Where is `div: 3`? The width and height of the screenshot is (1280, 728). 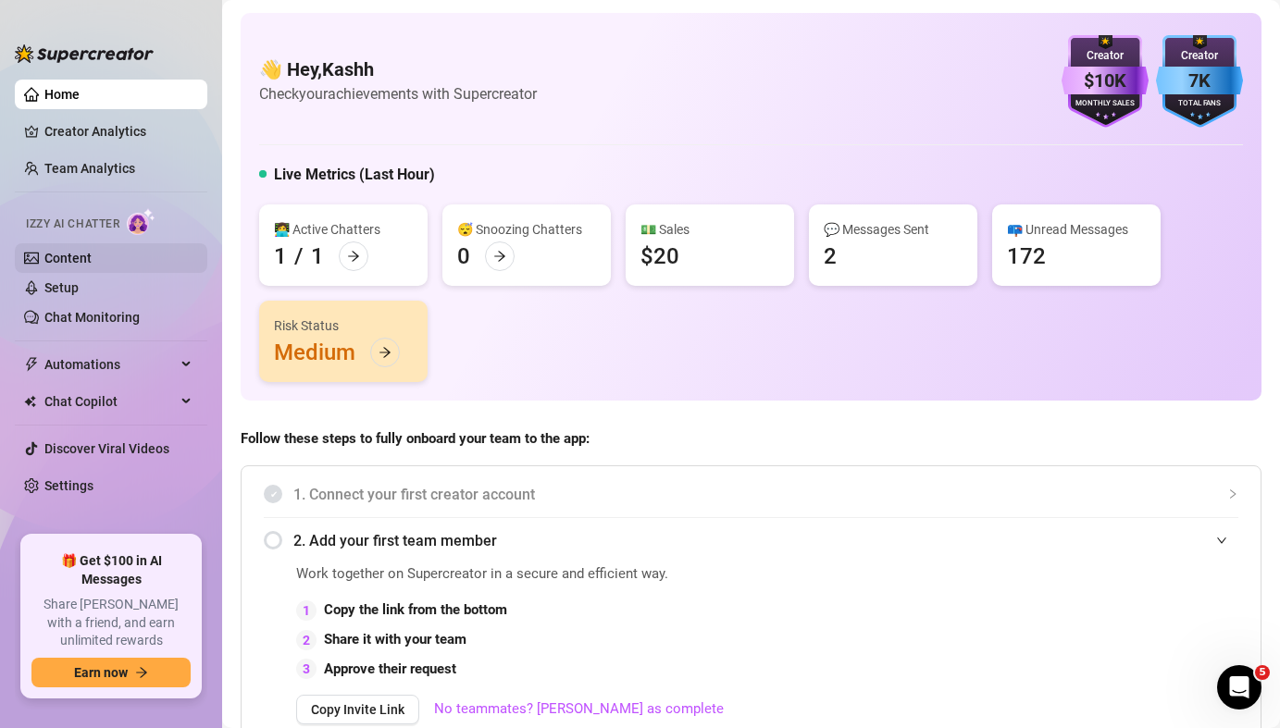 div: 3 is located at coordinates (306, 669).